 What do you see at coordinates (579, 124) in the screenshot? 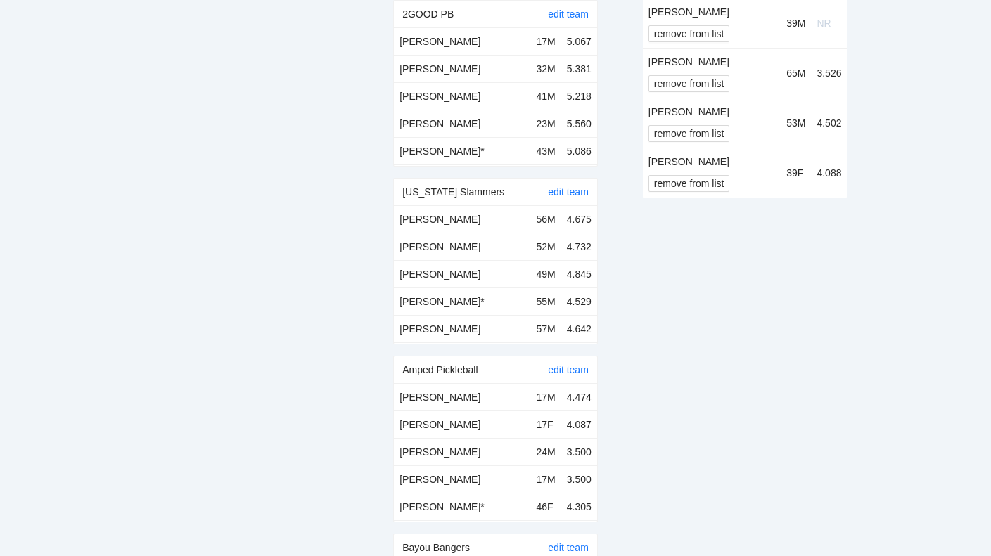
I see `span: 5.560` at bounding box center [579, 124].